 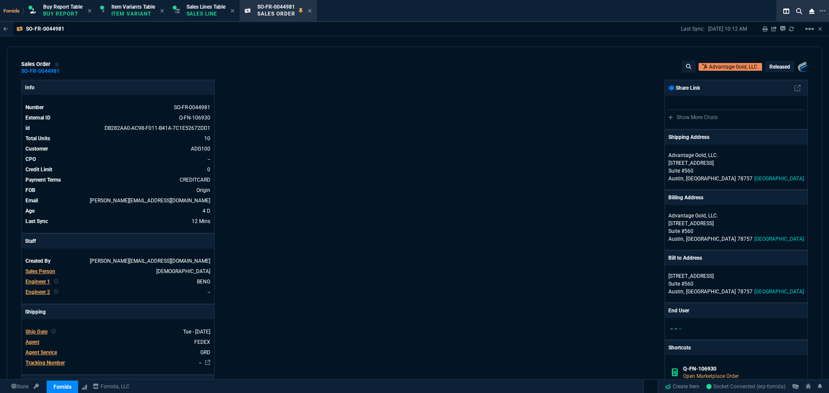 I want to click on span: Ship Date, so click(x=36, y=332).